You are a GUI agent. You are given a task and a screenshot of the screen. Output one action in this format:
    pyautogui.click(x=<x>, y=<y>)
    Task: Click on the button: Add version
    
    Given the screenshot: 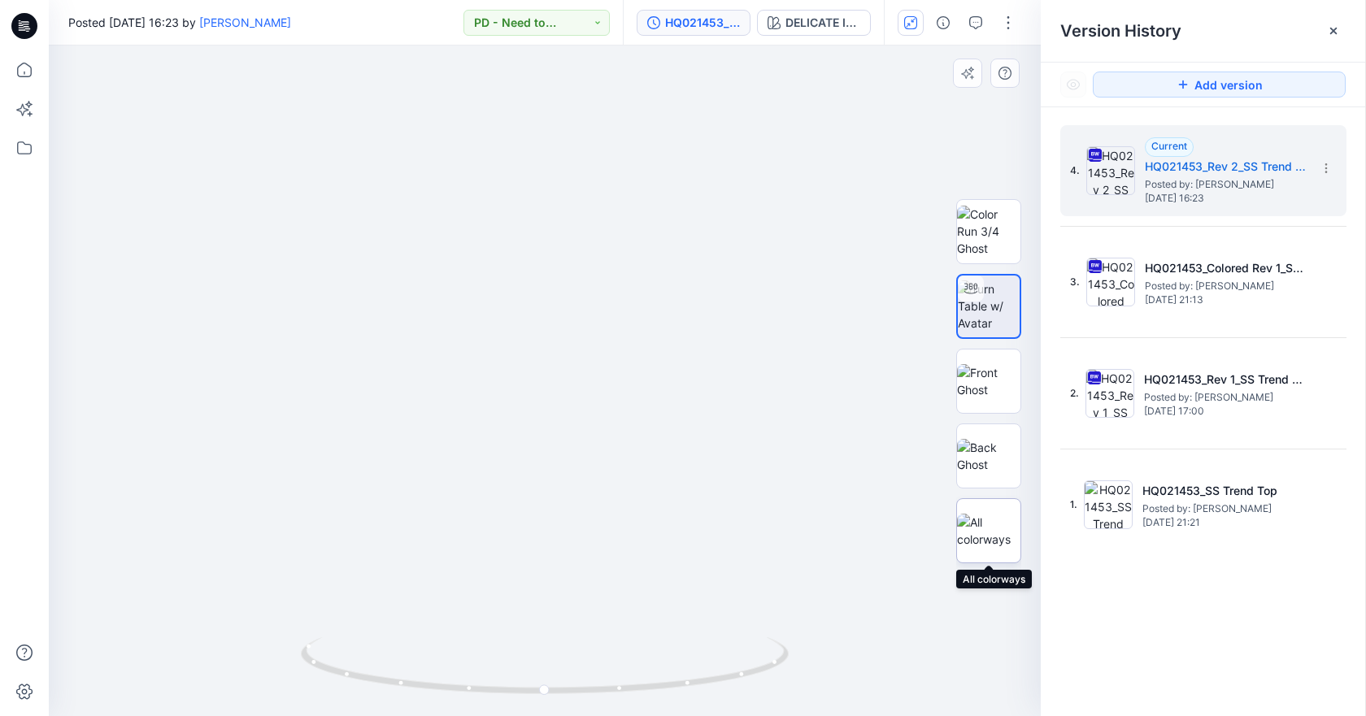 What is the action you would take?
    pyautogui.click(x=1219, y=85)
    